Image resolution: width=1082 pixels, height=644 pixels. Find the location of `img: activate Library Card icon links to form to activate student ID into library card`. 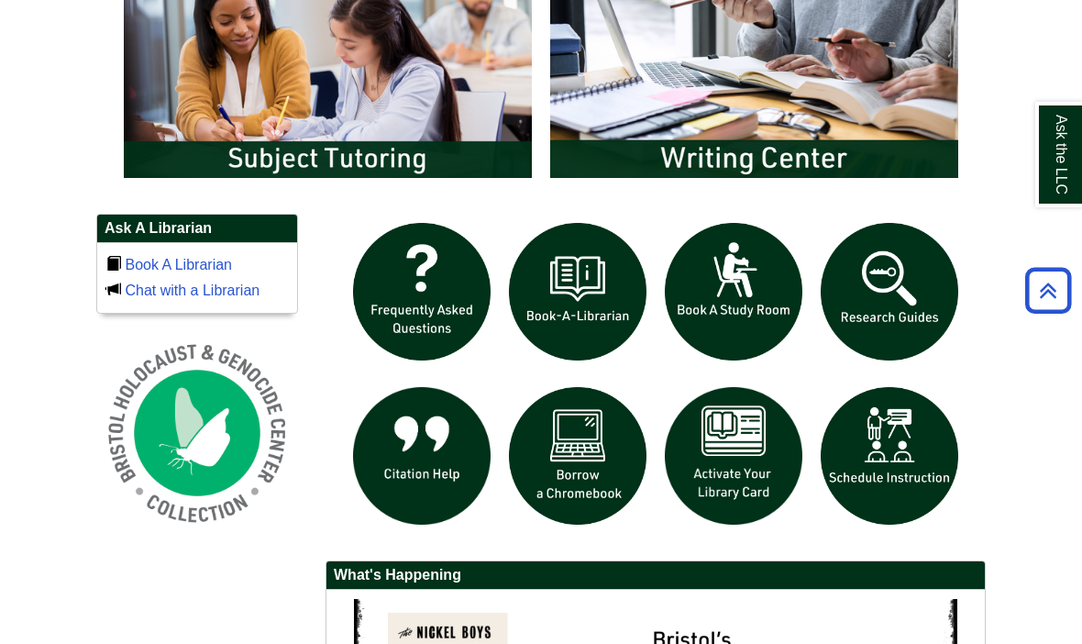

img: activate Library Card icon links to form to activate student ID into library card is located at coordinates (733, 456).